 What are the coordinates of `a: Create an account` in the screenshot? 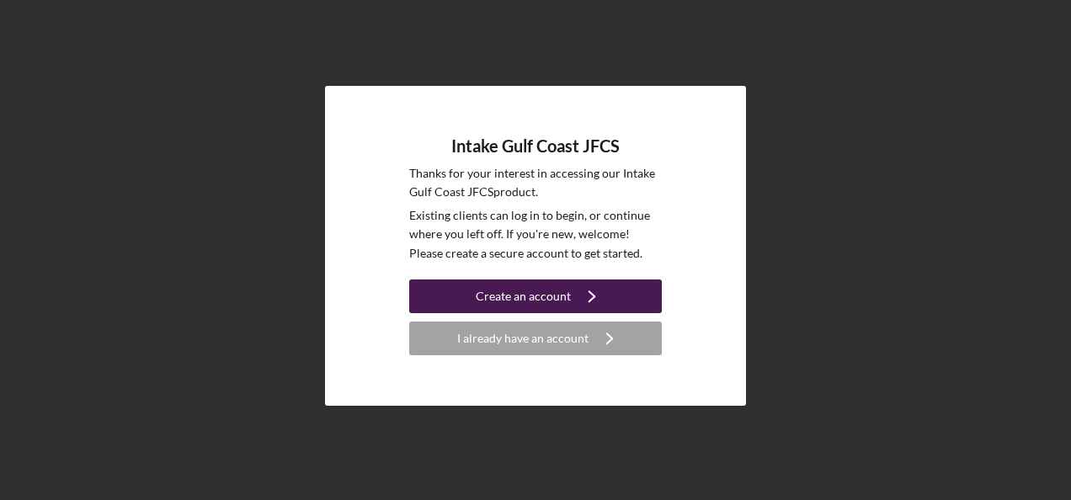 It's located at (535, 298).